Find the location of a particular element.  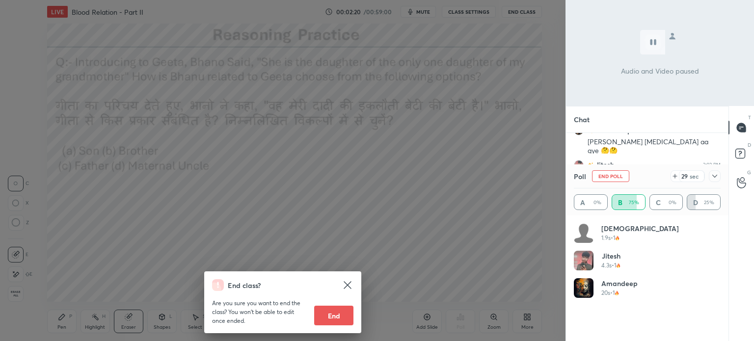

p: G is located at coordinates (750, 172).